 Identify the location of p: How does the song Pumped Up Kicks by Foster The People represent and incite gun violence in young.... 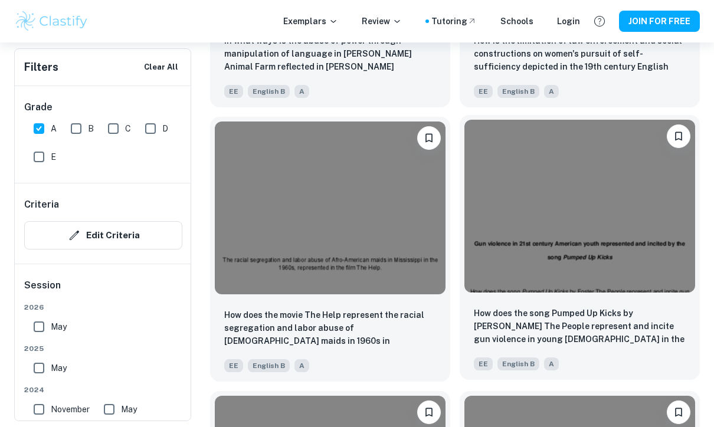
(579, 327).